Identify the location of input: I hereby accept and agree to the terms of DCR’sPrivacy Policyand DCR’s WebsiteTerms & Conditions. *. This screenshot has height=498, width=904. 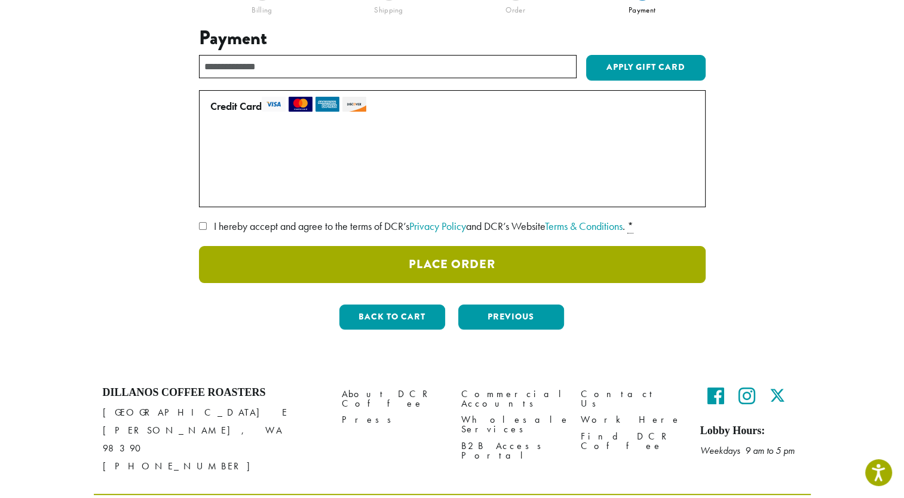
(203, 226).